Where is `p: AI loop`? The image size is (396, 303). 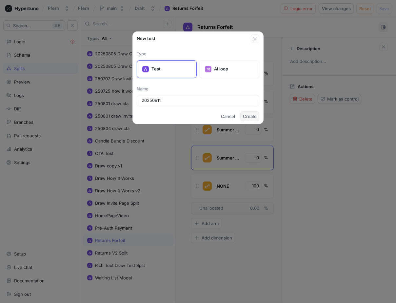
p: AI loop is located at coordinates (234, 69).